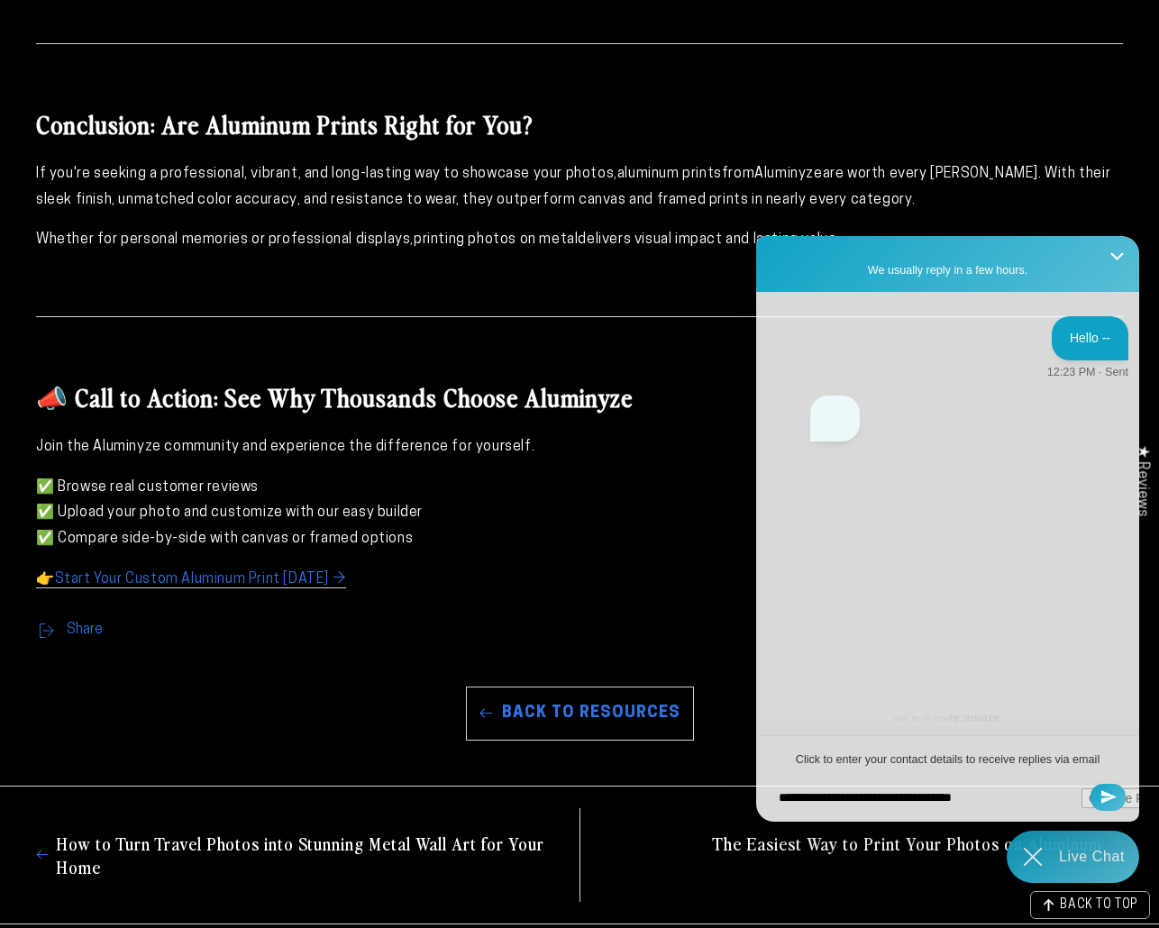  Describe the element at coordinates (85, 630) in the screenshot. I see `span: Share` at that location.